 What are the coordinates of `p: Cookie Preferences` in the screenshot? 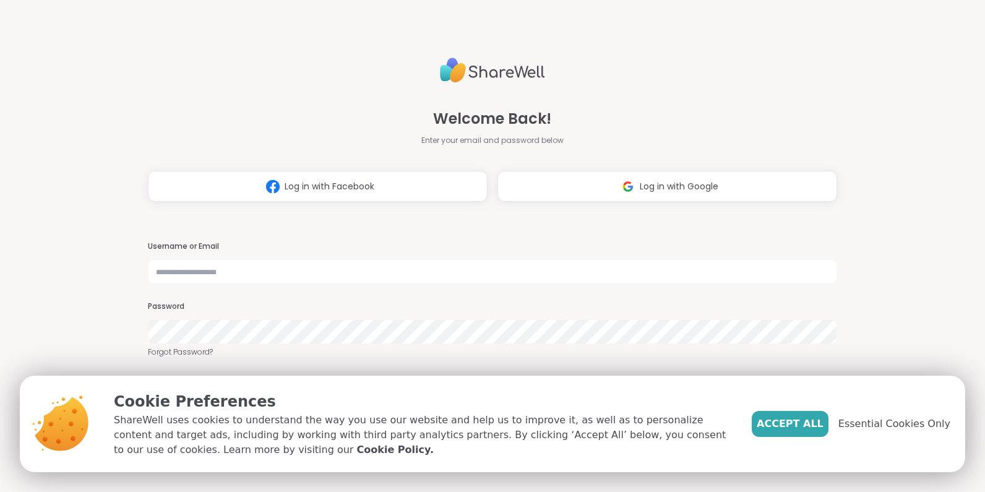 It's located at (423, 402).